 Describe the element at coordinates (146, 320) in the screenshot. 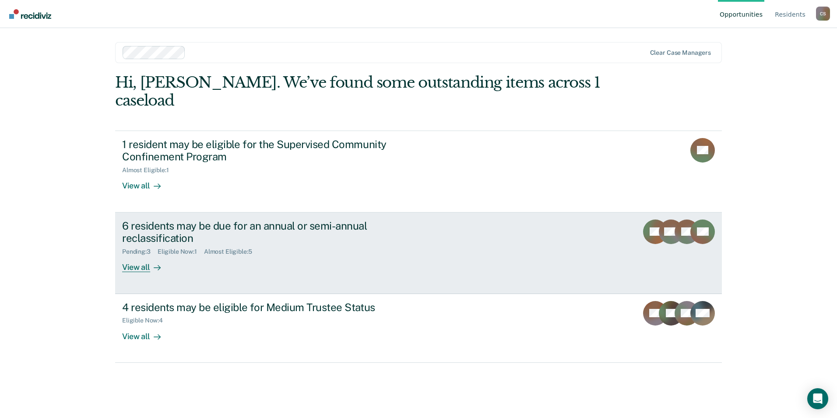

I see `div: Eligible Now : 4` at that location.